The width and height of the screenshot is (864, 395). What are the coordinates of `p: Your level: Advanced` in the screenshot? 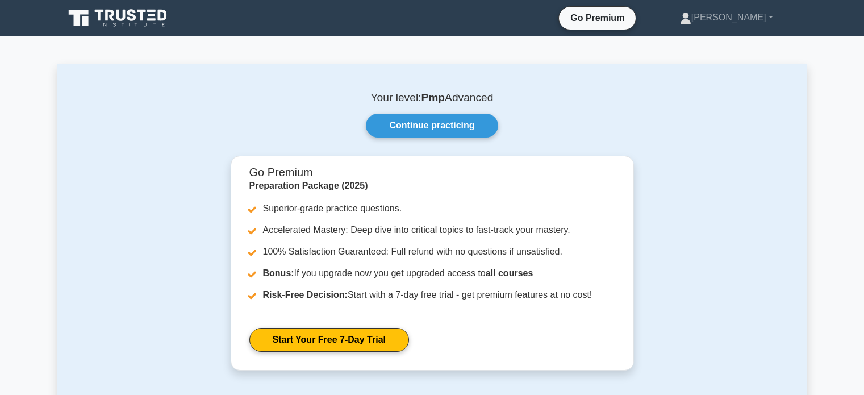 It's located at (432, 98).